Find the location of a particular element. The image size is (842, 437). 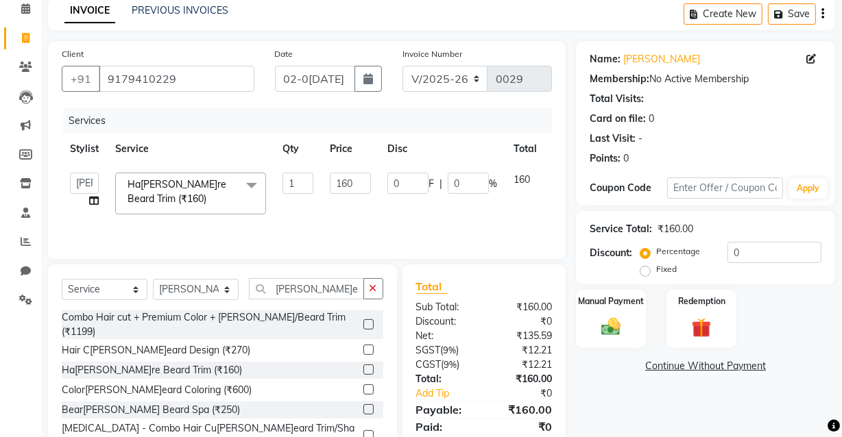

div: Membership: is located at coordinates (619, 79).